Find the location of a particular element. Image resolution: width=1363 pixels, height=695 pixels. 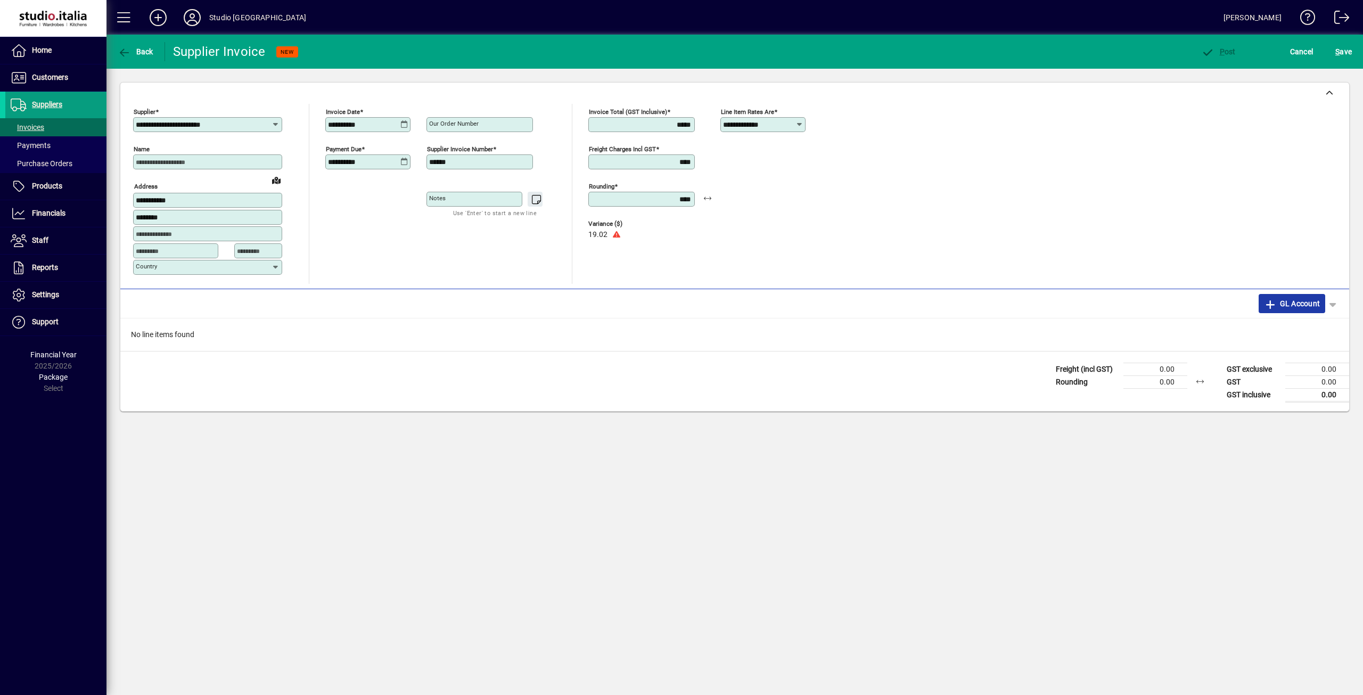

td: Freight (incl GST) is located at coordinates (1087, 369).